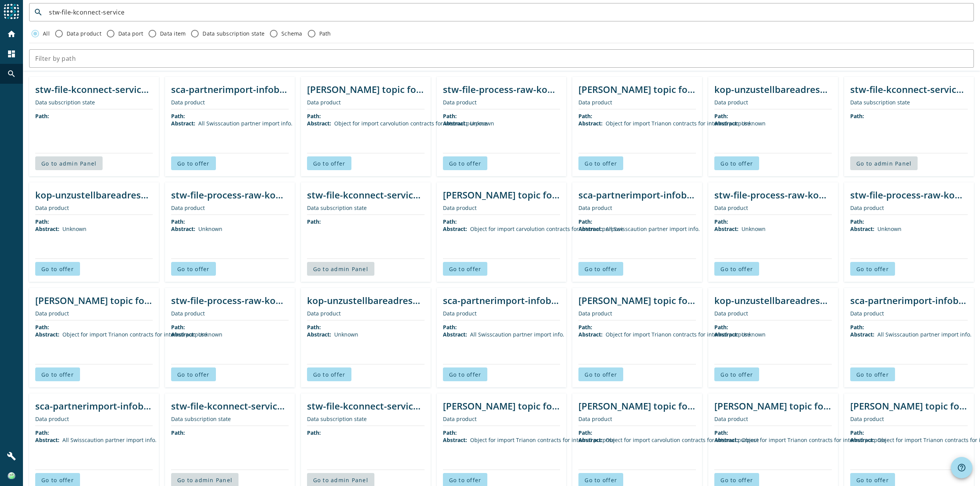  What do you see at coordinates (11, 456) in the screenshot?
I see `mat-icon: build` at bounding box center [11, 456].